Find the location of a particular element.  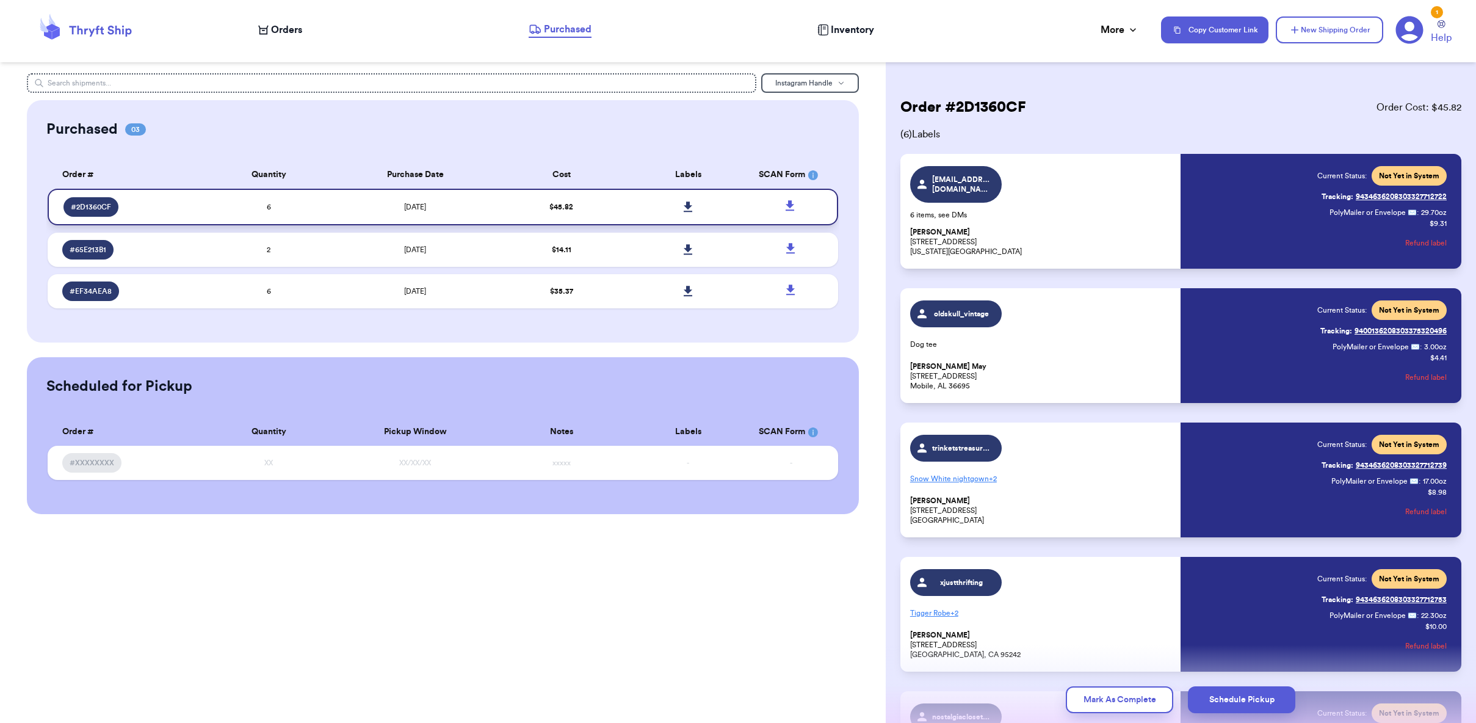

th: Notes is located at coordinates (561, 432).